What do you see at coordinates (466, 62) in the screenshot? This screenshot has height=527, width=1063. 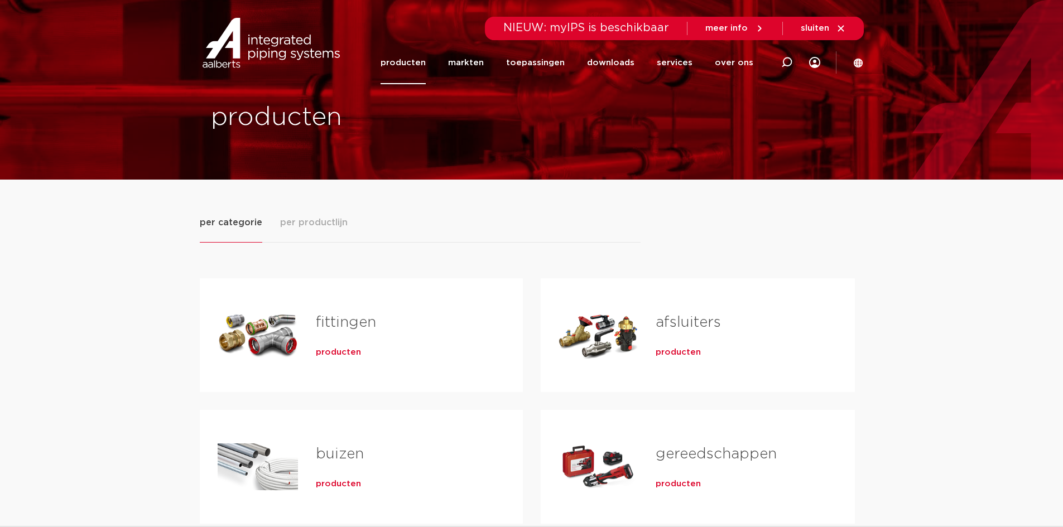 I see `a: markten` at bounding box center [466, 62].